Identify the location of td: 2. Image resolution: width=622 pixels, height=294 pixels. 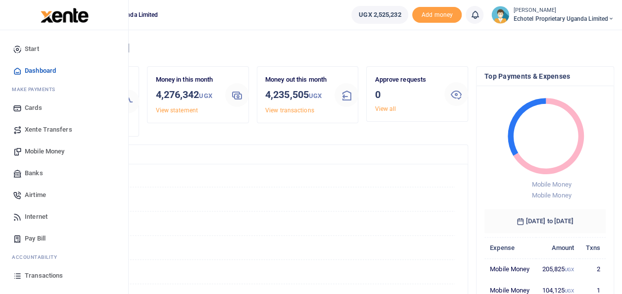
(592, 269).